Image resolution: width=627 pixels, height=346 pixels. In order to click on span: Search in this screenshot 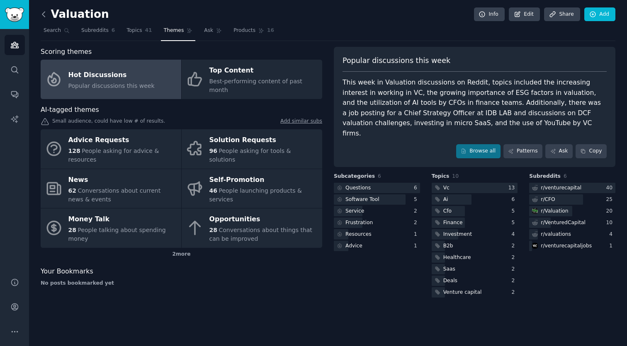, I will do `click(52, 31)`.